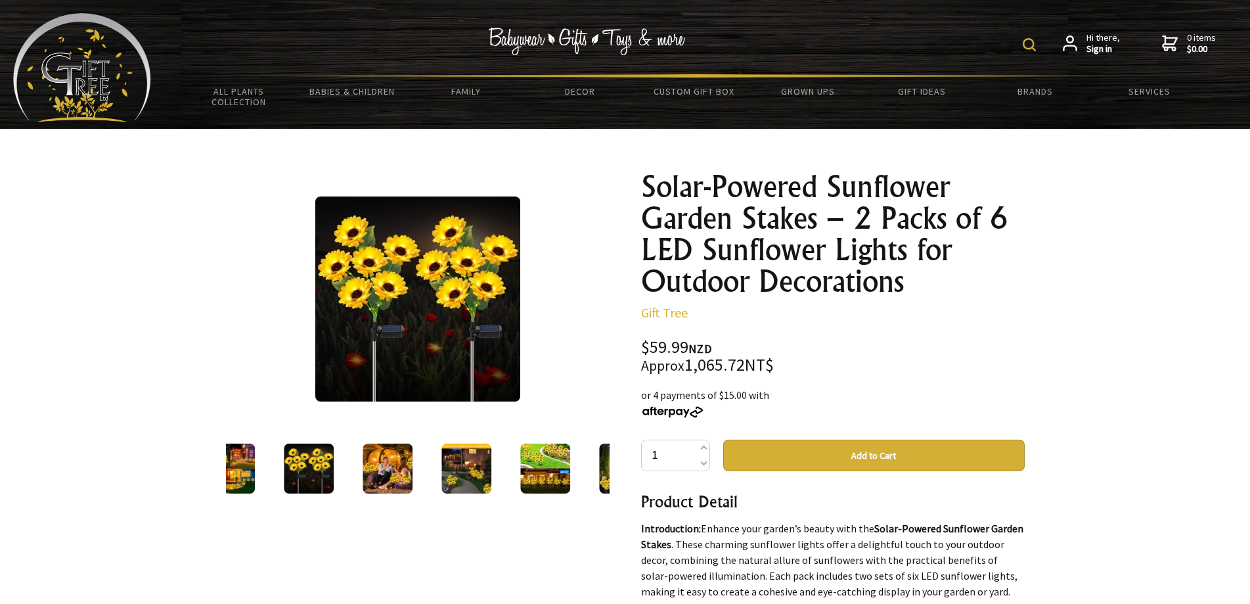 The height and width of the screenshot is (604, 1250). I want to click on strong: $0.00, so click(1202, 49).